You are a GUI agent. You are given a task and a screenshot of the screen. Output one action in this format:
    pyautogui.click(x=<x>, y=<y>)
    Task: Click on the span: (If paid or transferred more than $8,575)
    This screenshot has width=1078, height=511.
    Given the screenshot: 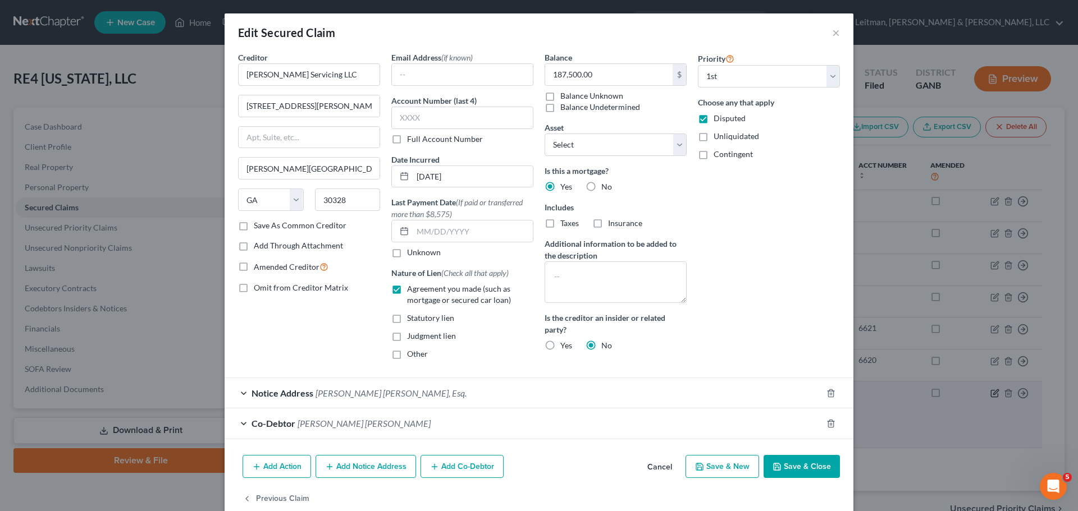 What is the action you would take?
    pyautogui.click(x=457, y=208)
    